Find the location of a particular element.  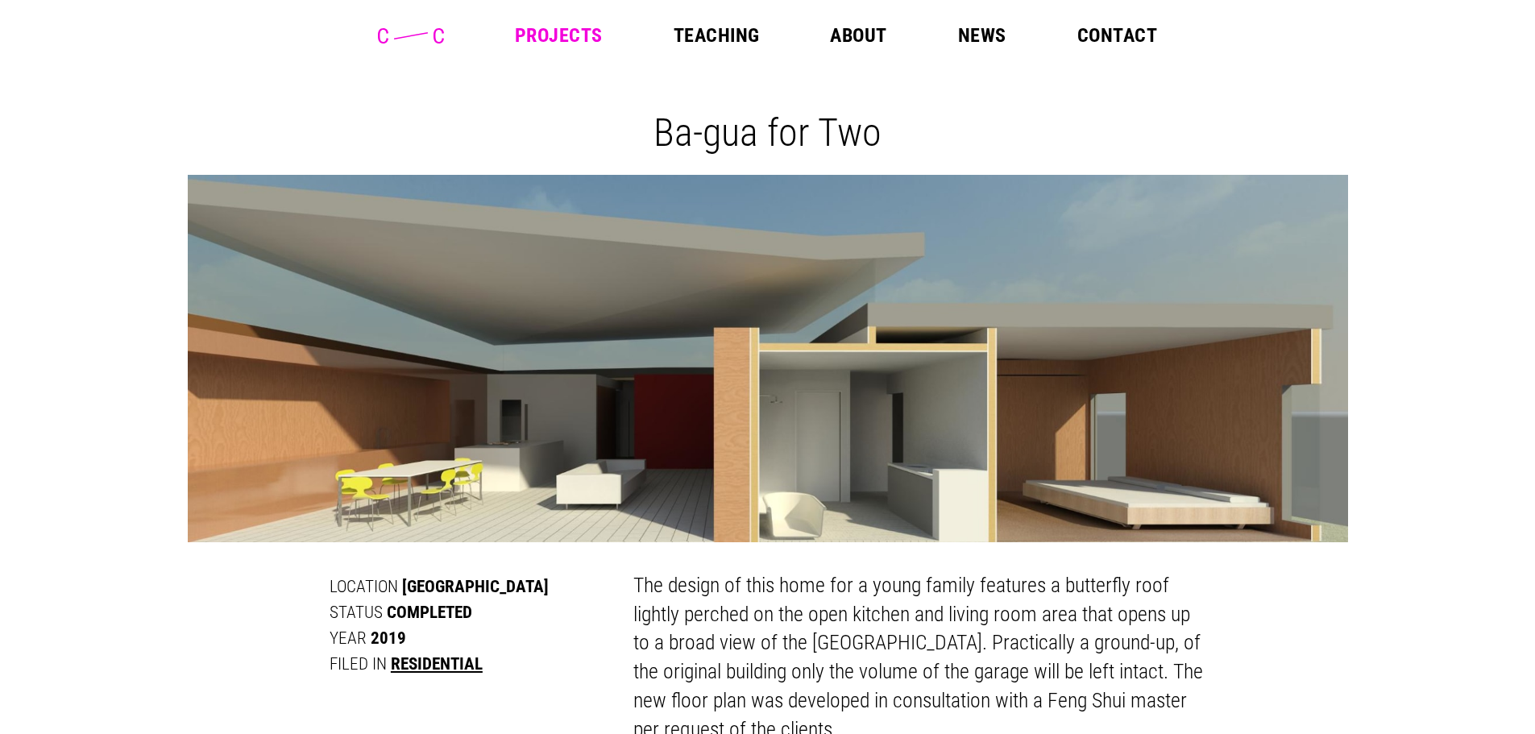

h1: Ba-gua for Two is located at coordinates (768, 132).